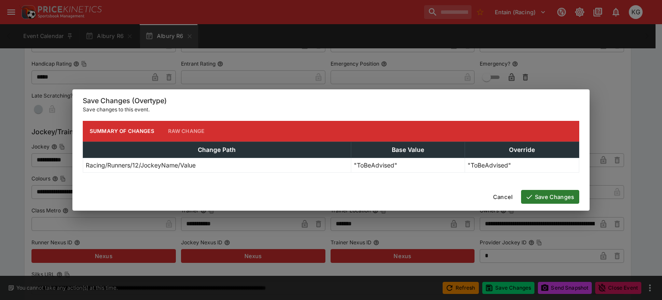  What do you see at coordinates (331, 110) in the screenshot?
I see `p: Save changes to this event.` at bounding box center [331, 110].